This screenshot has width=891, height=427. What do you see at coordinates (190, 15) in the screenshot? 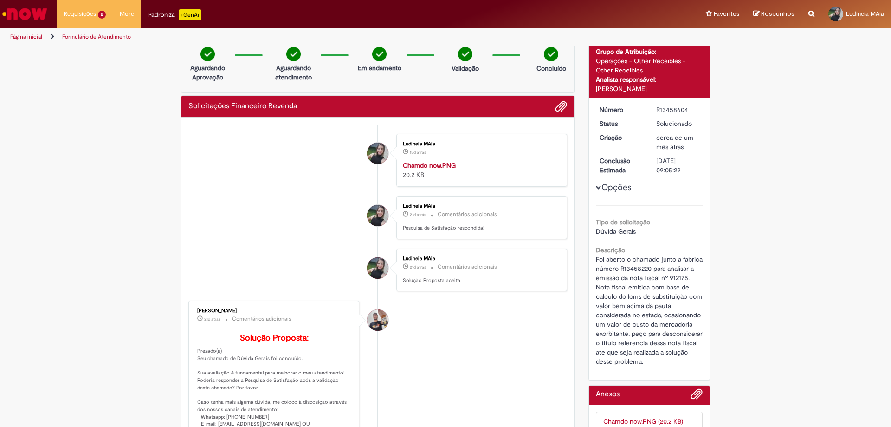
I see `p: +GenAi` at bounding box center [190, 15].